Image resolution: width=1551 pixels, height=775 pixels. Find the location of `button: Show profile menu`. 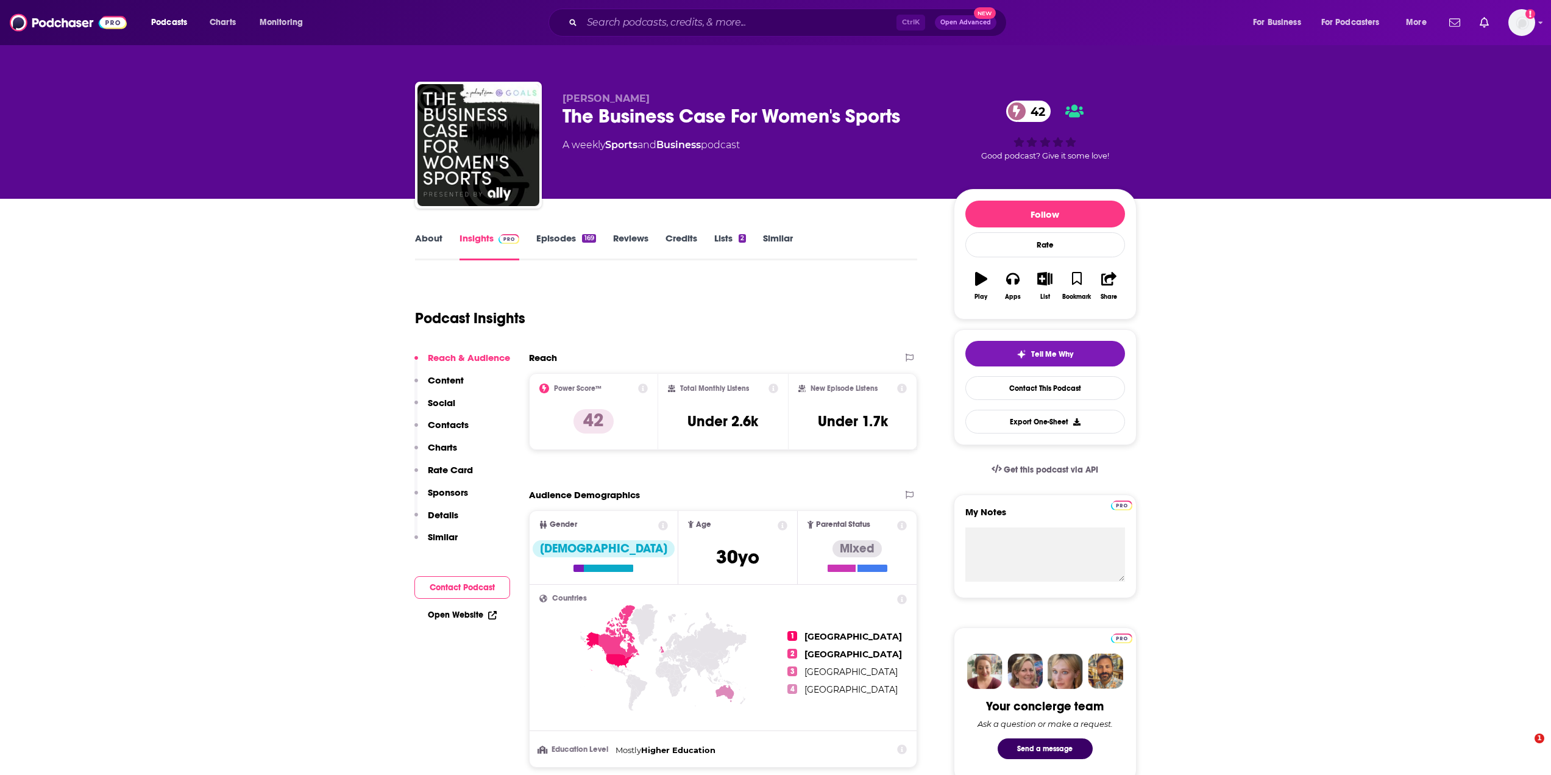

button: Show profile menu is located at coordinates (1522, 23).